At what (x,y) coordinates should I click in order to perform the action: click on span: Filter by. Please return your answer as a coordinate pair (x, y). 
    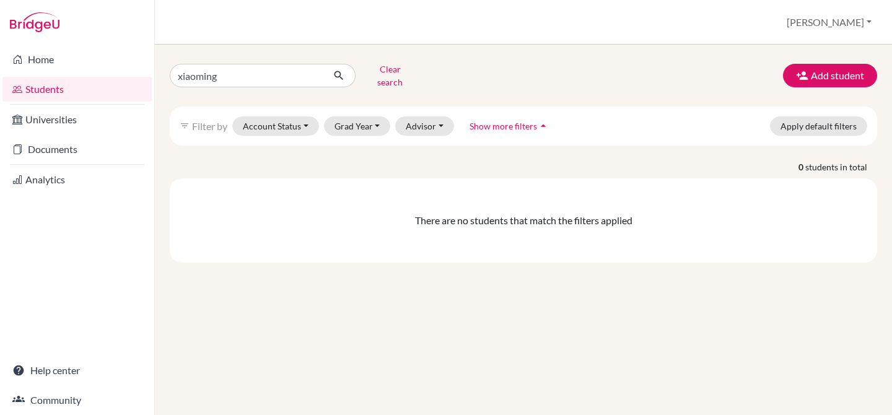
    Looking at the image, I should click on (209, 126).